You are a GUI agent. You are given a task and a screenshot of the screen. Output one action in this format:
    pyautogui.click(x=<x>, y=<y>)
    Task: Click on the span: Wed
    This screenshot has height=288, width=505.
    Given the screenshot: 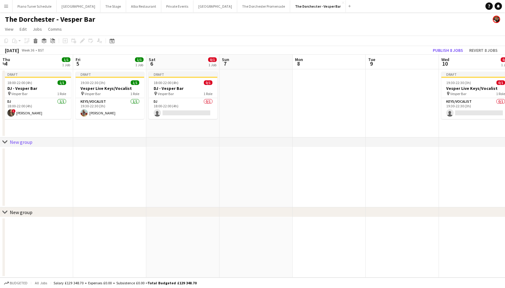 What is the action you would take?
    pyautogui.click(x=446, y=59)
    